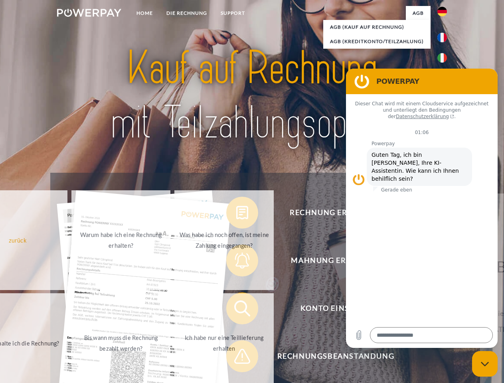  Describe the element at coordinates (224, 240) in the screenshot. I see `a: Was habe ich noch offen, ist meine Zahlung eingegangen?` at that location.